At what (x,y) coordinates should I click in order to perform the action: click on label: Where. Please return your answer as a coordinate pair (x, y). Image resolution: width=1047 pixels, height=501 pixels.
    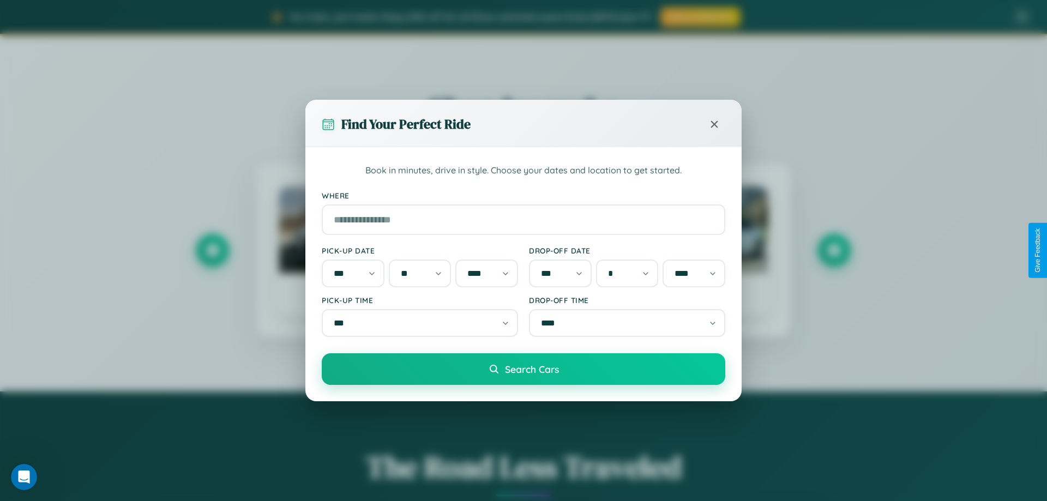
    Looking at the image, I should click on (524, 195).